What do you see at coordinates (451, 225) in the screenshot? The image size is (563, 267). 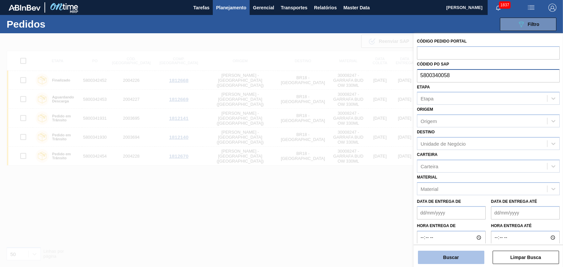 I see `label: Hora entrega de` at bounding box center [451, 225].